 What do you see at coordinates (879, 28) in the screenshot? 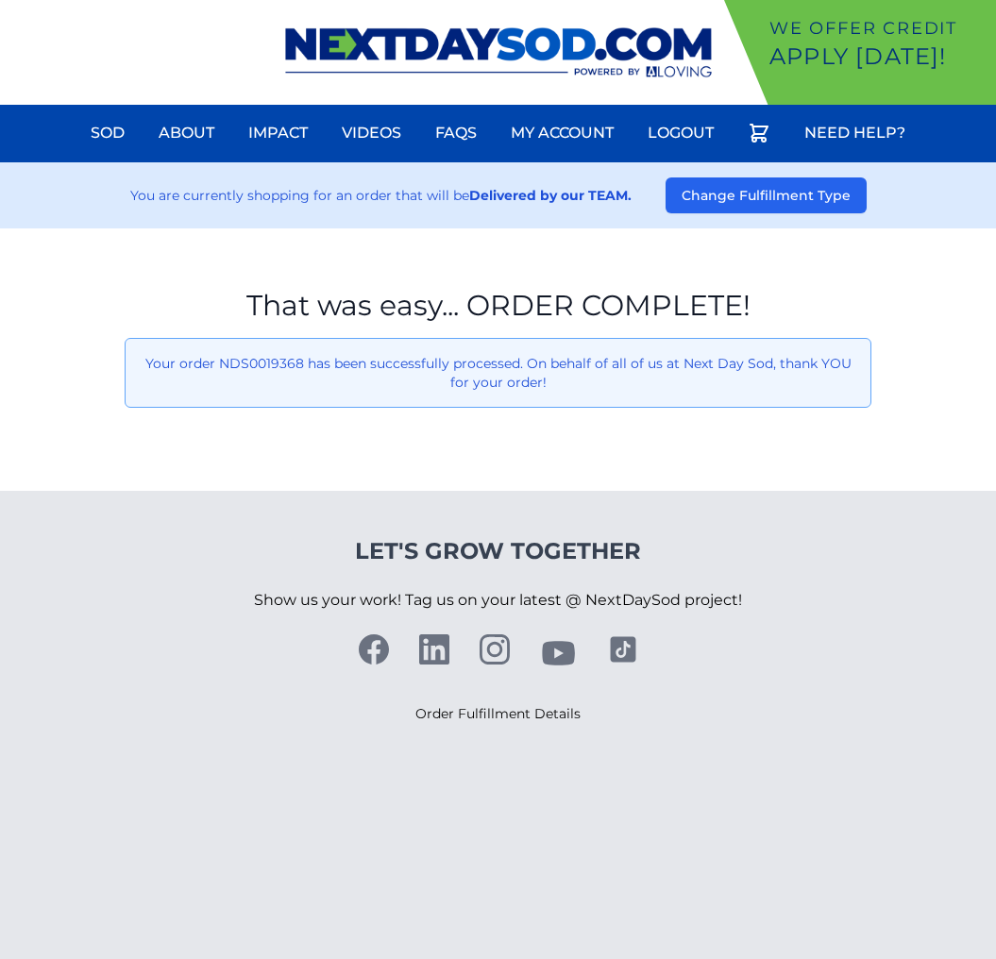
I see `p: We offer Credit` at bounding box center [879, 28].